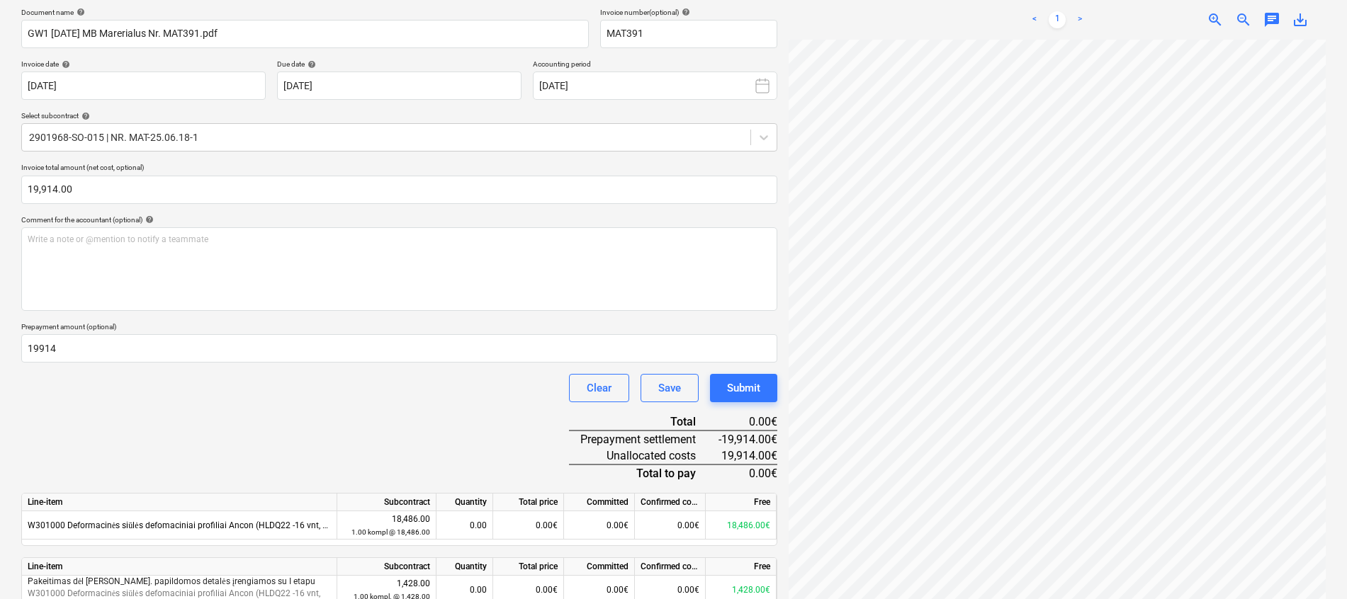 The height and width of the screenshot is (599, 1347). I want to click on div: Chat Widget, so click(1312, 565).